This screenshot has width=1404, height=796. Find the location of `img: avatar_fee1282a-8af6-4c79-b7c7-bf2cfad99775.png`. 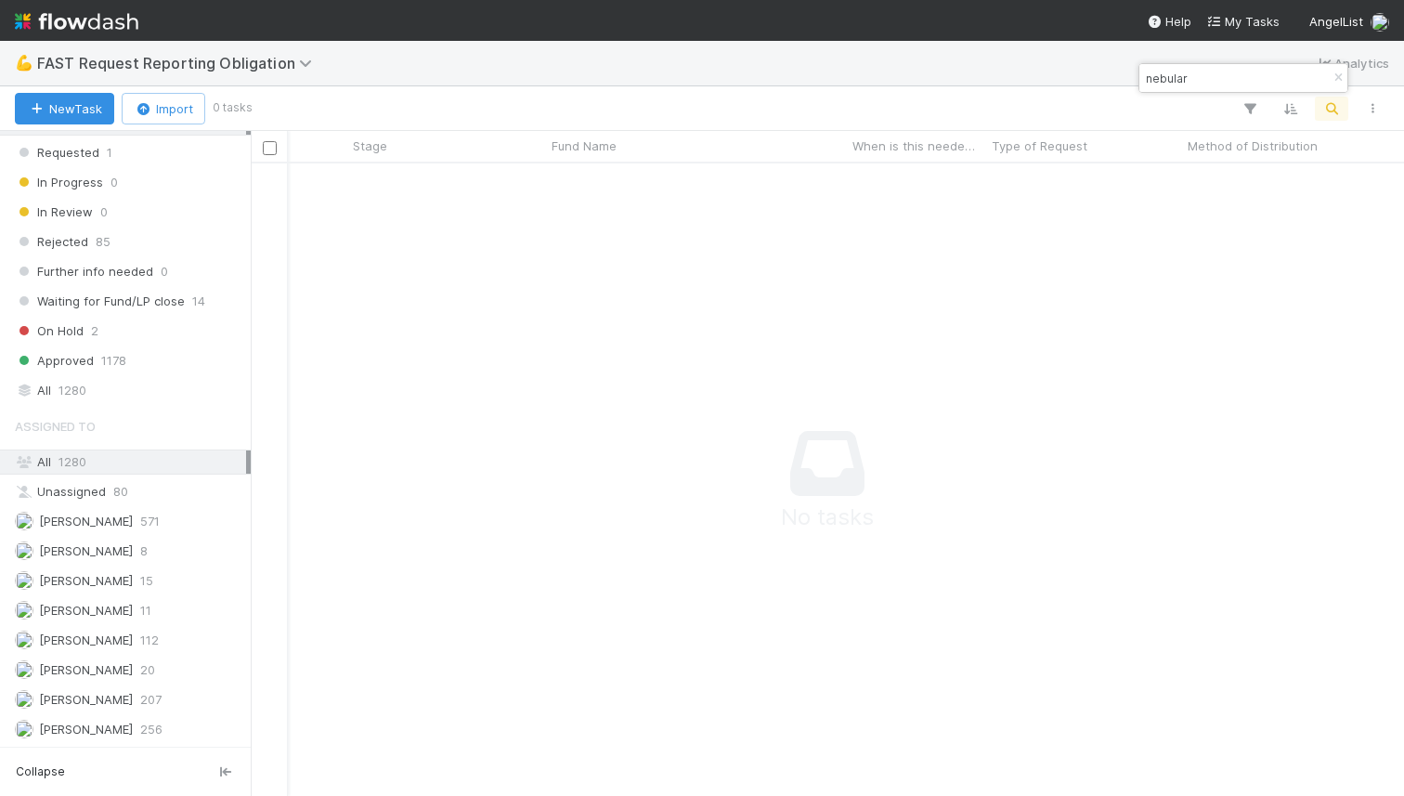

img: avatar_fee1282a-8af6-4c79-b7c7-bf2cfad99775.png is located at coordinates (24, 521).